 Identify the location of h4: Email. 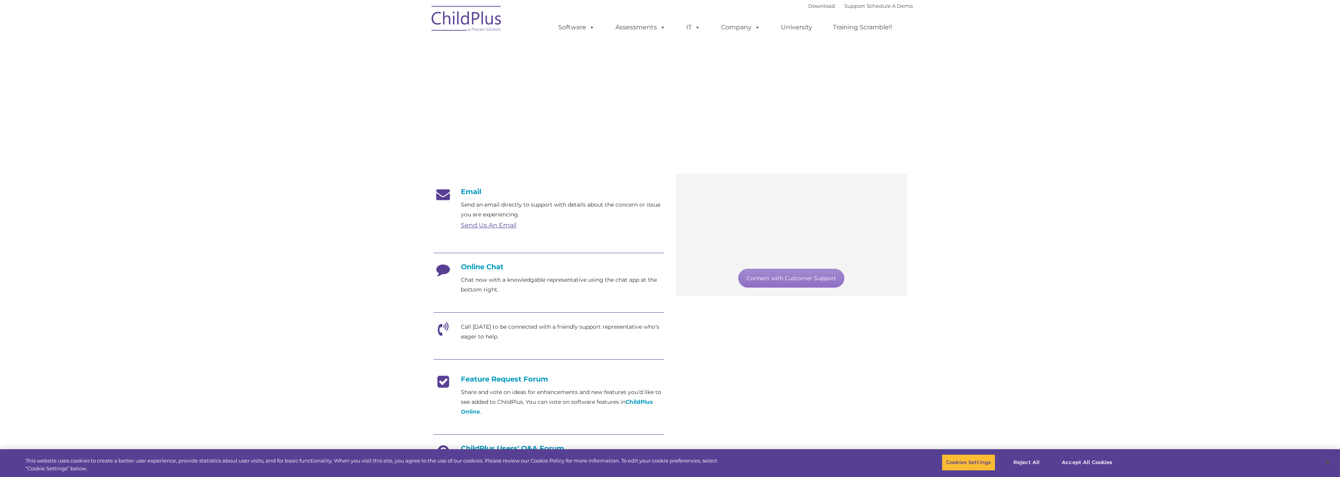
(549, 192).